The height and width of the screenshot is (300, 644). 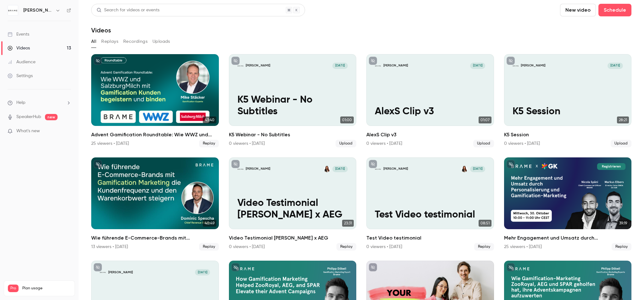 What do you see at coordinates (155, 204) in the screenshot?
I see `li: Wie führende E-Commerce-Brands mit Gamification Marketing die Kundenfrequenz und den Warenkorb st...` at bounding box center [155, 204].